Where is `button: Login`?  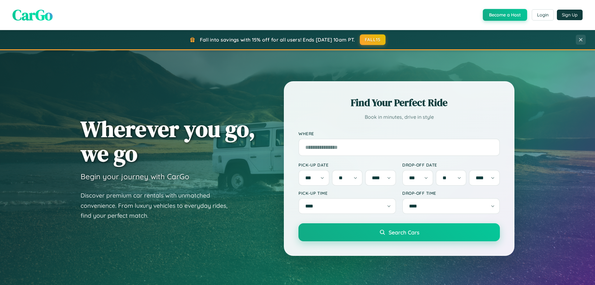 button: Login is located at coordinates (543, 15).